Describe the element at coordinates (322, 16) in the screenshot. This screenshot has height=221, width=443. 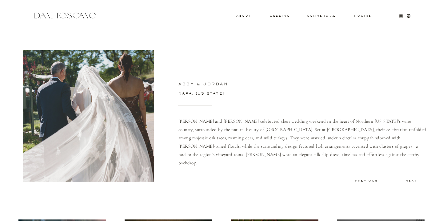
I see `a: commercial` at that location.